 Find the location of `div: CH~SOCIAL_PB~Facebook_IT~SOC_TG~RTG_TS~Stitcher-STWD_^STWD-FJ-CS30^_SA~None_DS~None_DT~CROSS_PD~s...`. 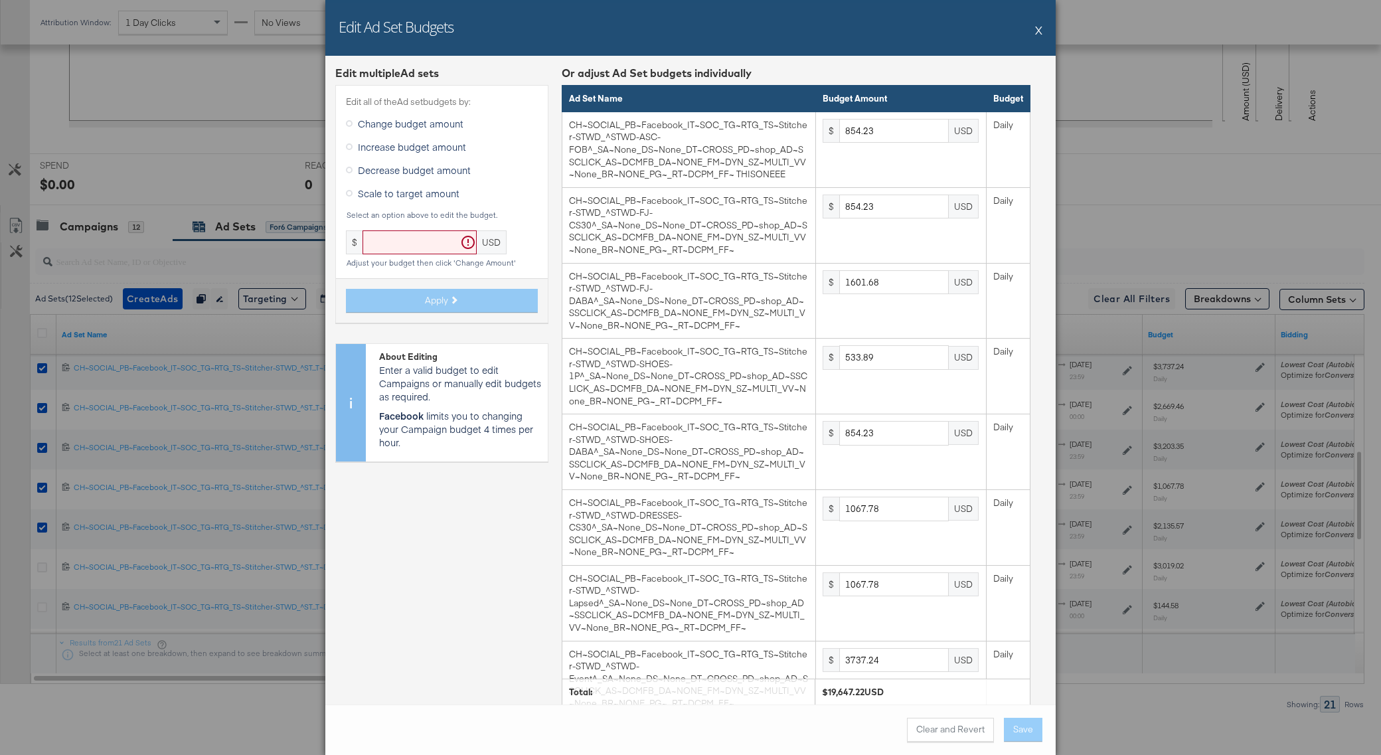

div: CH~SOCIAL_PB~Facebook_IT~SOC_TG~RTG_TS~Stitcher-STWD_^STWD-FJ-CS30^_SA~None_DS~None_DT~CROSS_PD~s... is located at coordinates (689, 225).